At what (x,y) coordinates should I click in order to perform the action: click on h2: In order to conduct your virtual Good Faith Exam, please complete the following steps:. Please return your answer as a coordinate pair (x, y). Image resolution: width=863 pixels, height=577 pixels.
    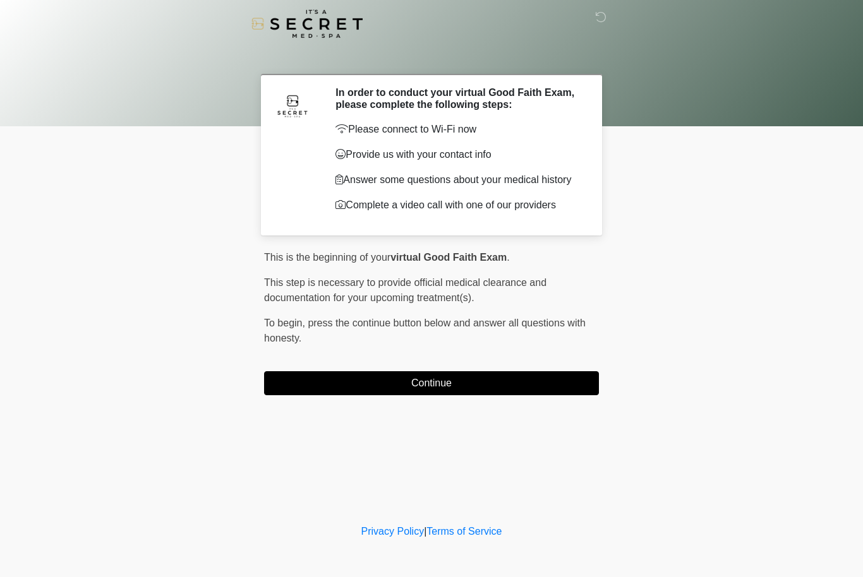
    Looking at the image, I should click on (457, 99).